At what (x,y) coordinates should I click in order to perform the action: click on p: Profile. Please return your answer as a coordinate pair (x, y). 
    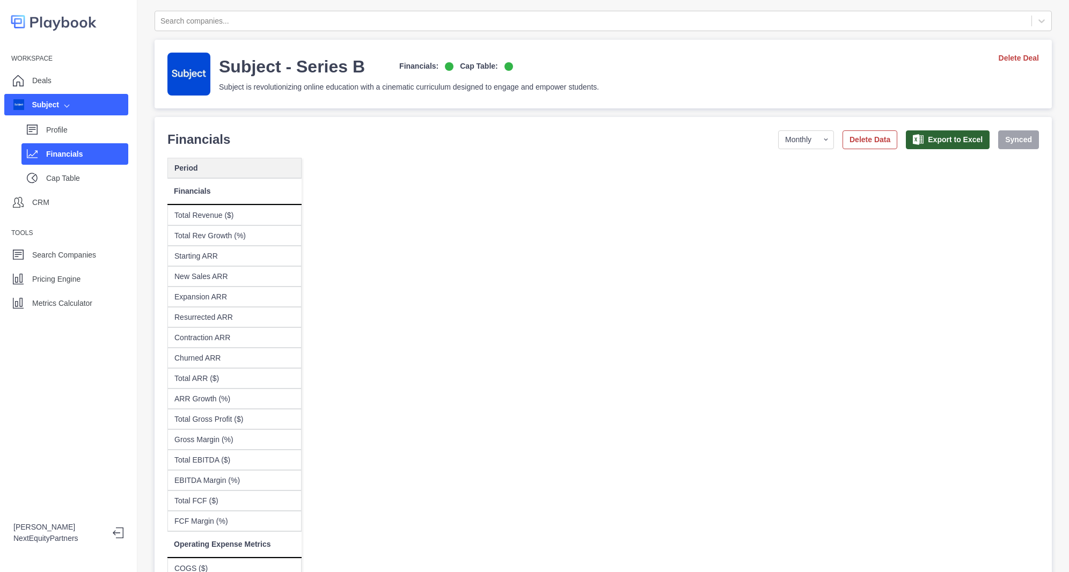
    Looking at the image, I should click on (87, 130).